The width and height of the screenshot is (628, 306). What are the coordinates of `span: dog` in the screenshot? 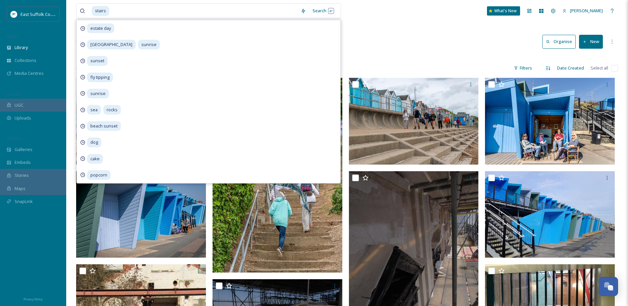 It's located at (94, 142).